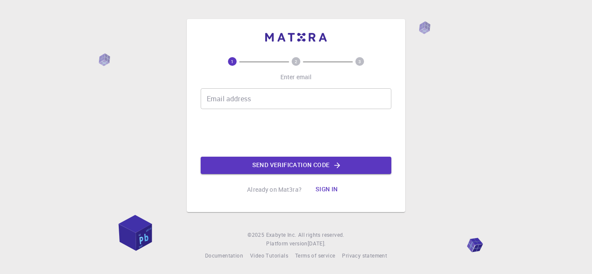  Describe the element at coordinates (327, 190) in the screenshot. I see `a: Sign in` at that location.